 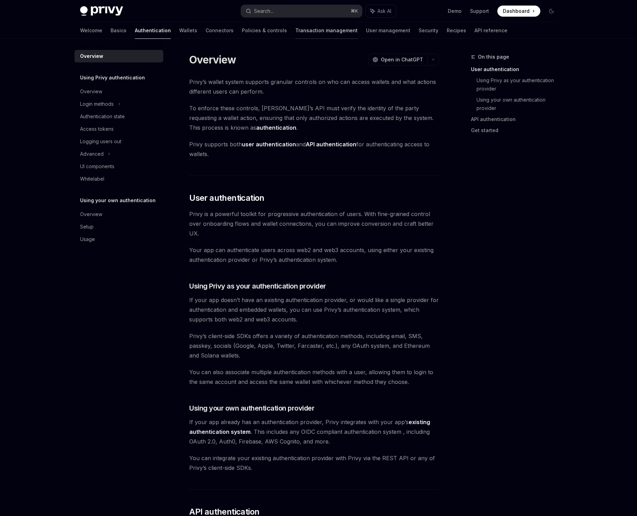 What do you see at coordinates (381, 11) in the screenshot?
I see `button: Ask AI` at bounding box center [381, 11].